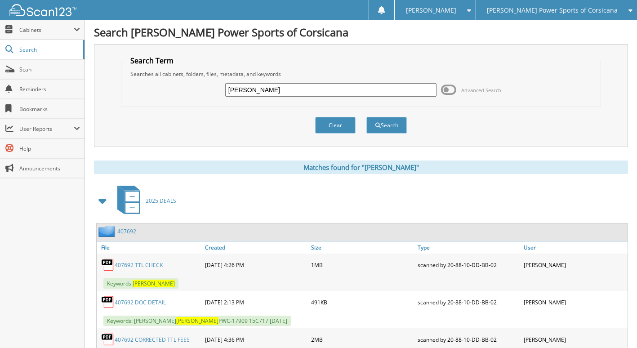 The height and width of the screenshot is (348, 637). I want to click on span: User Reports, so click(46, 129).